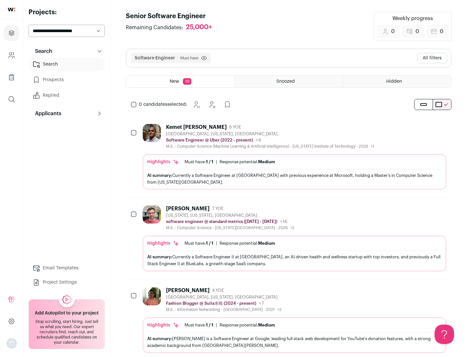 The image size is (467, 357). Describe the element at coordinates (372, 146) in the screenshot. I see `span: +1` at that location.